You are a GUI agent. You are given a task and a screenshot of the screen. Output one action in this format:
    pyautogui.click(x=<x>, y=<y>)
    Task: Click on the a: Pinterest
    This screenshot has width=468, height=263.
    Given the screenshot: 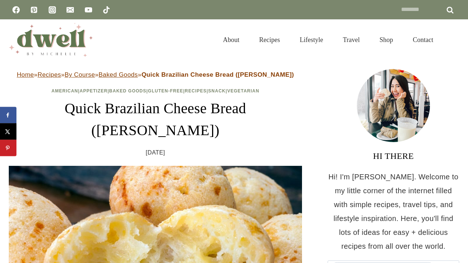 What is the action you would take?
    pyautogui.click(x=34, y=10)
    